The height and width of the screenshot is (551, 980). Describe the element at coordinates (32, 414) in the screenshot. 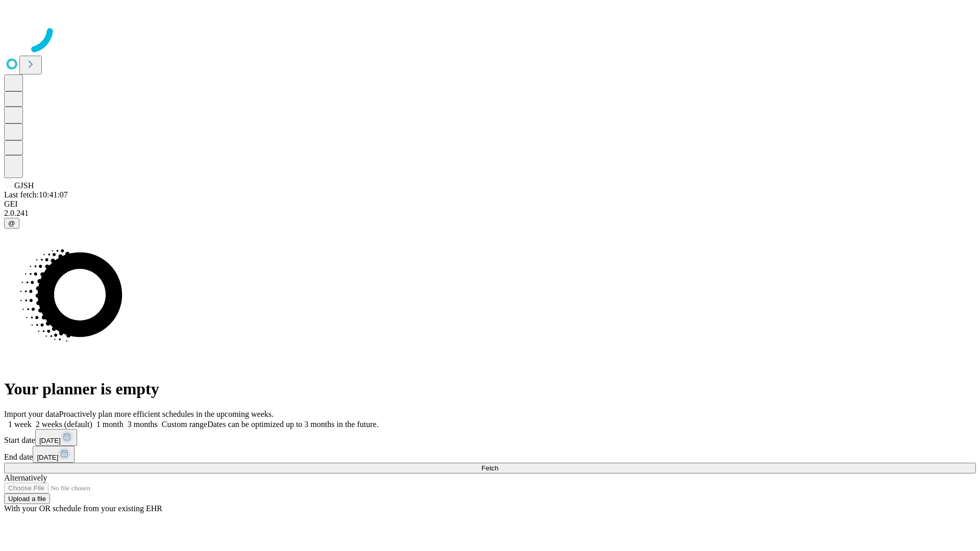

I see `span: Import your data` at that location.